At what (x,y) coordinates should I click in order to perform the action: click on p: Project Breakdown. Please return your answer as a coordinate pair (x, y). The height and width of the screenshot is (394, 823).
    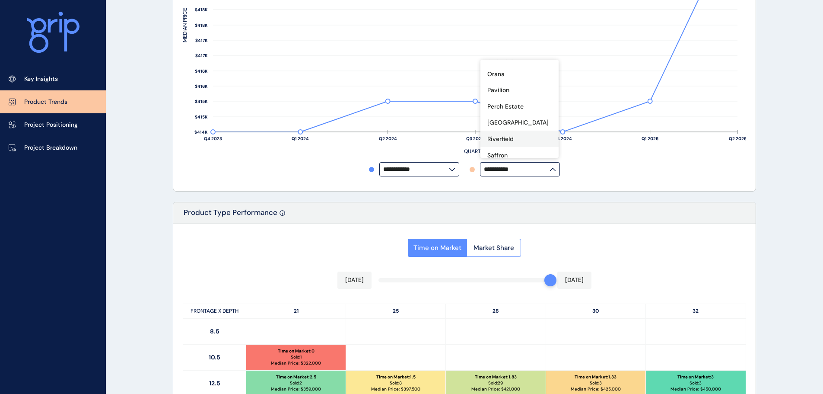
    Looking at the image, I should click on (51, 148).